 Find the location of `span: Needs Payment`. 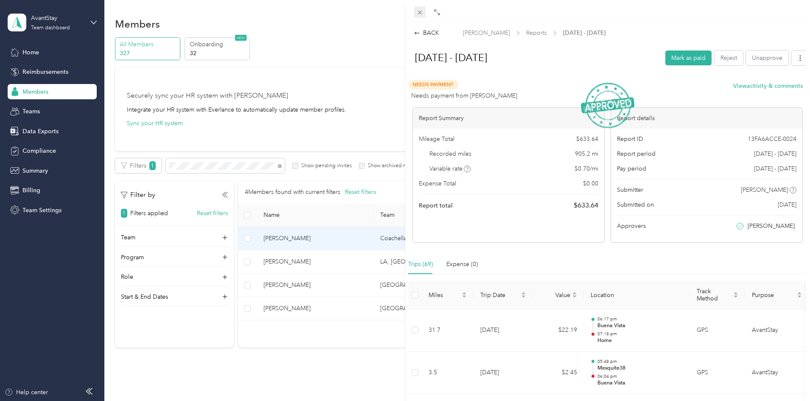

span: Needs Payment is located at coordinates (433, 84).